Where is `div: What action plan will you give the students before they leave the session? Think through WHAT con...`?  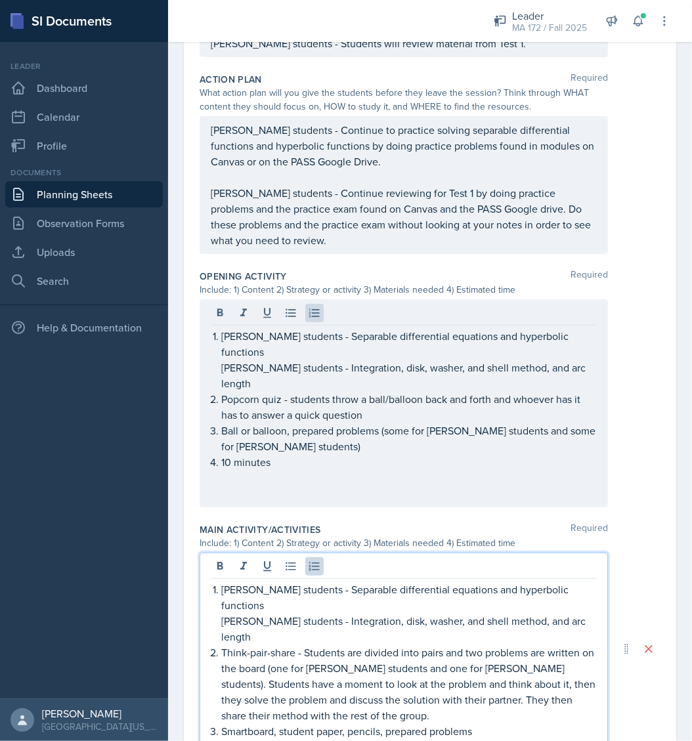
div: What action plan will you give the students before they leave the session? Think through WHAT con... is located at coordinates (404, 100).